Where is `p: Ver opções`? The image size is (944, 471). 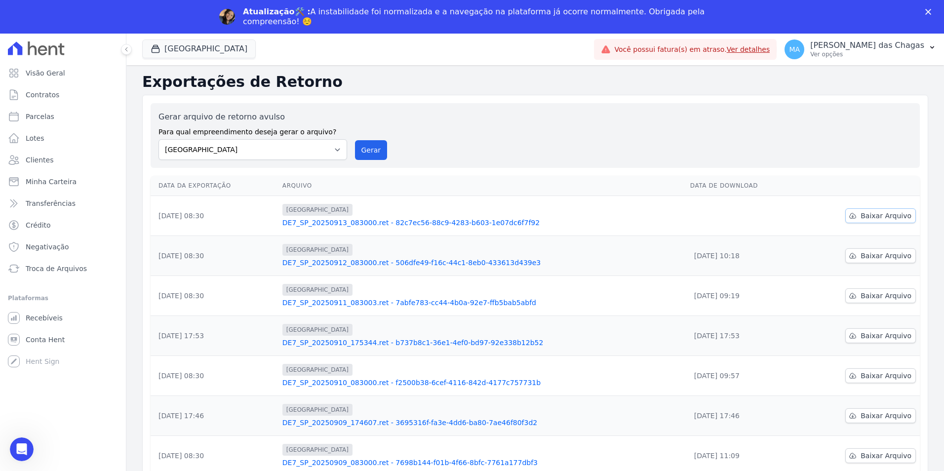 p: Ver opções is located at coordinates (867, 54).